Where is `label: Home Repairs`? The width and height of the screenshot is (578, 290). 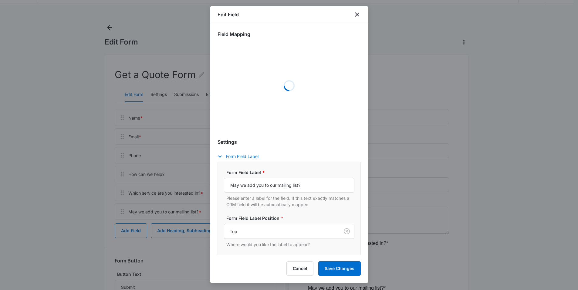 label: Home Repairs is located at coordinates (22, 176).